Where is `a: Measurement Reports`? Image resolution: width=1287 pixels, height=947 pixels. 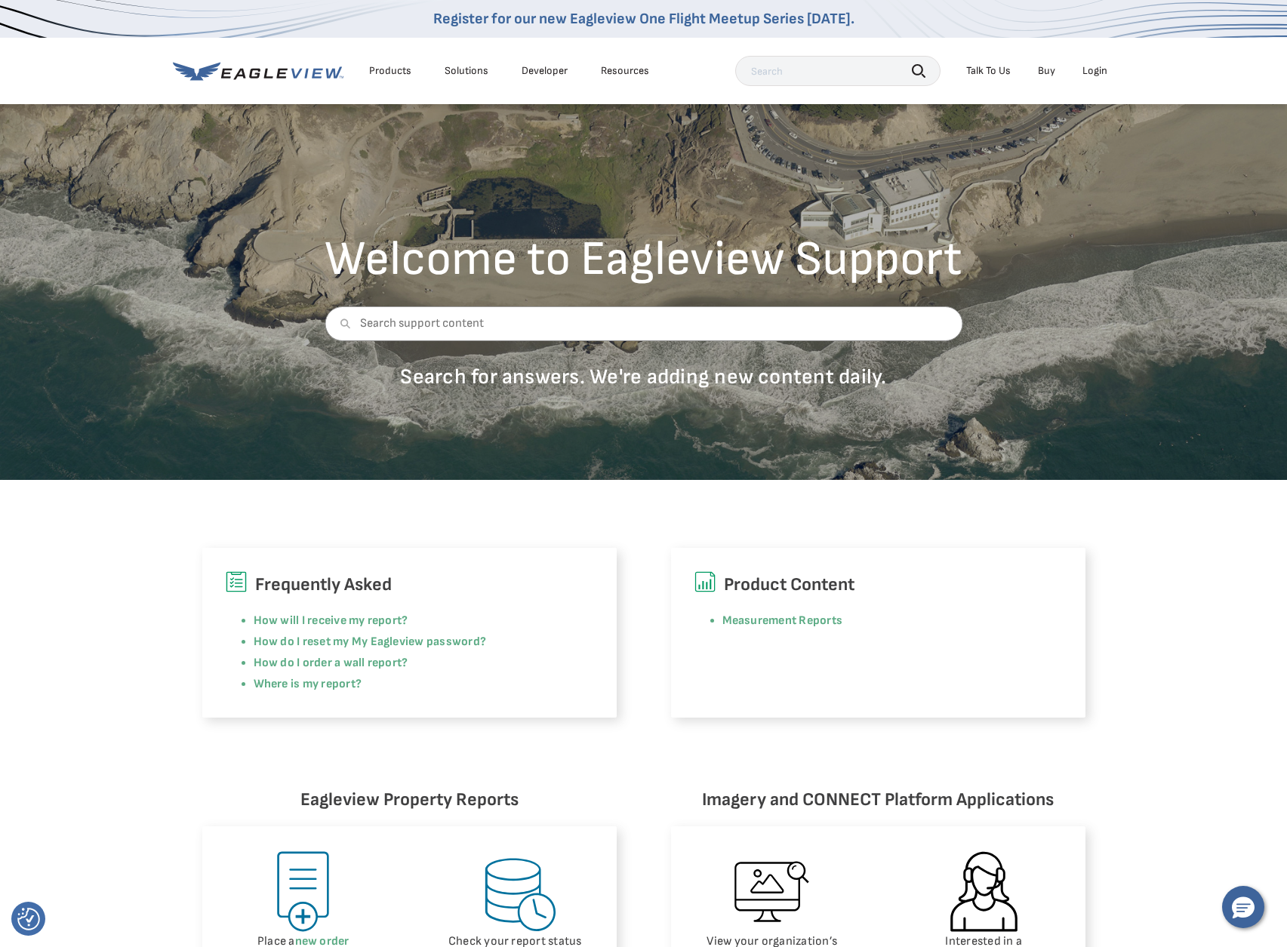 a: Measurement Reports is located at coordinates (783, 620).